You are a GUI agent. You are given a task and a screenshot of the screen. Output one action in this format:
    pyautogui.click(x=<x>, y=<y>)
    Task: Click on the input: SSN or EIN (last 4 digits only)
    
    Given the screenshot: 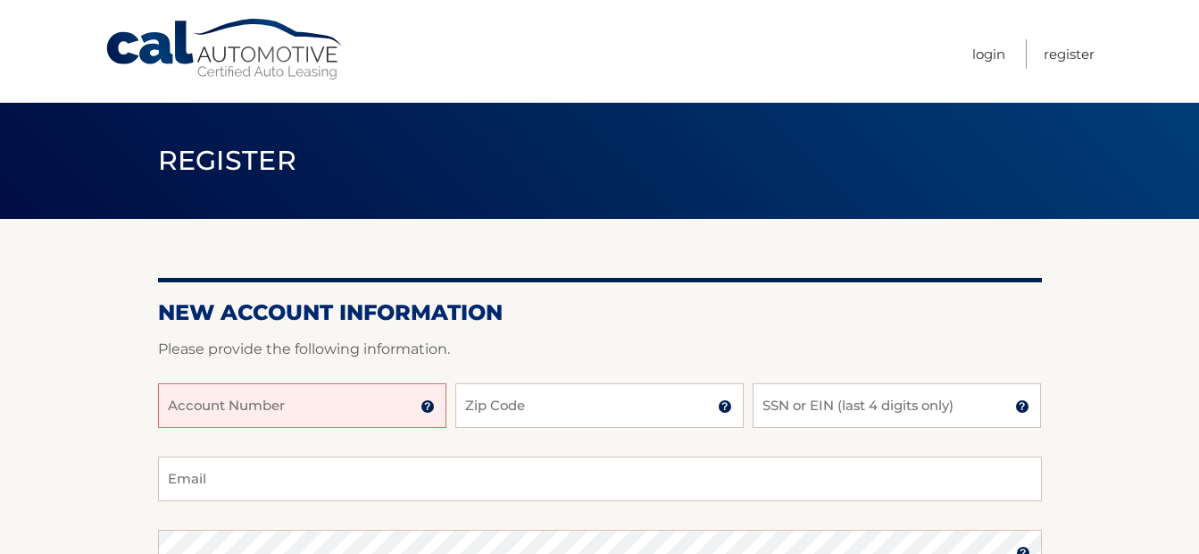 What is the action you would take?
    pyautogui.click(x=897, y=405)
    